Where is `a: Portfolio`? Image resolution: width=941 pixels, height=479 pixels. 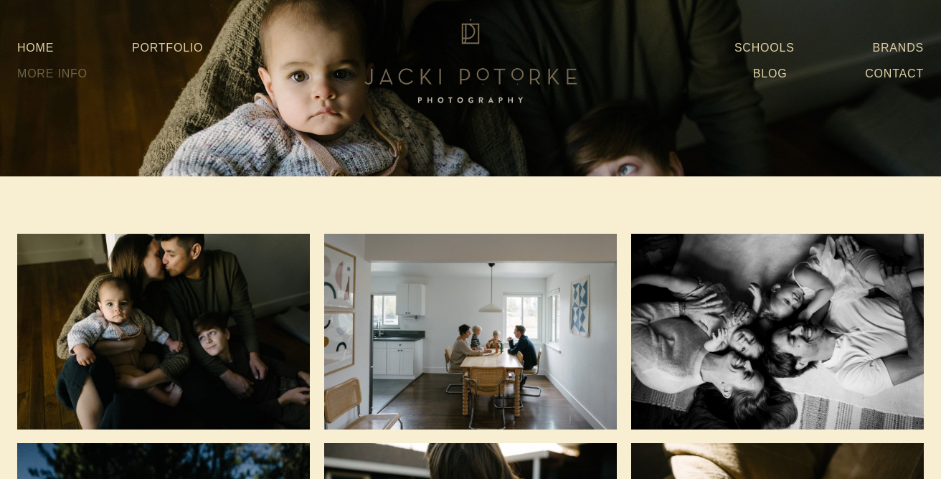 a: Portfolio is located at coordinates (167, 47).